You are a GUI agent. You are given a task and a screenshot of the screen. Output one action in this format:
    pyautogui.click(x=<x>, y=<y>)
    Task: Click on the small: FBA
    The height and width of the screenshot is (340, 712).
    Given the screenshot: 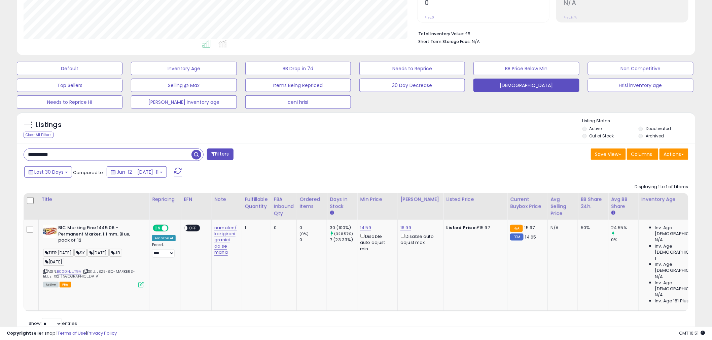 What is the action you would take?
    pyautogui.click(x=516, y=229)
    